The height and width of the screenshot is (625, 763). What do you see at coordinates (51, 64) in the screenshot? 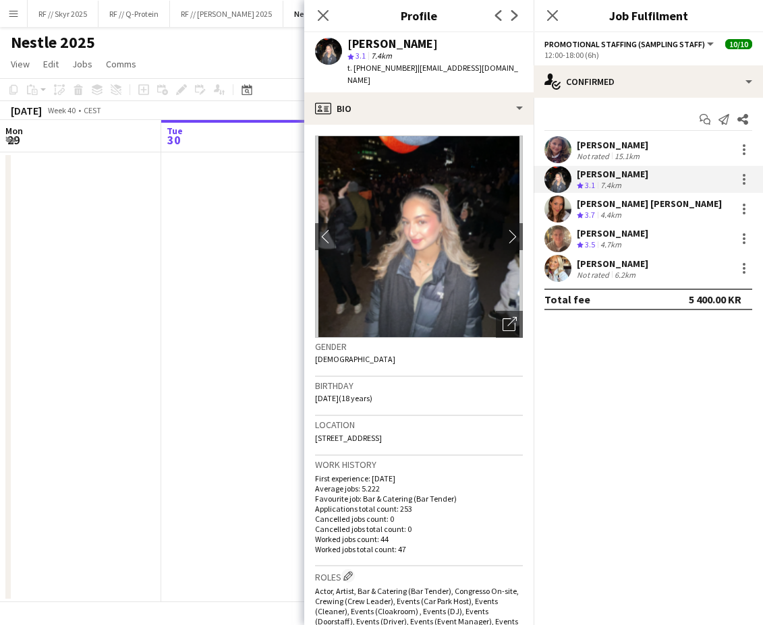
I see `span: Edit` at bounding box center [51, 64].